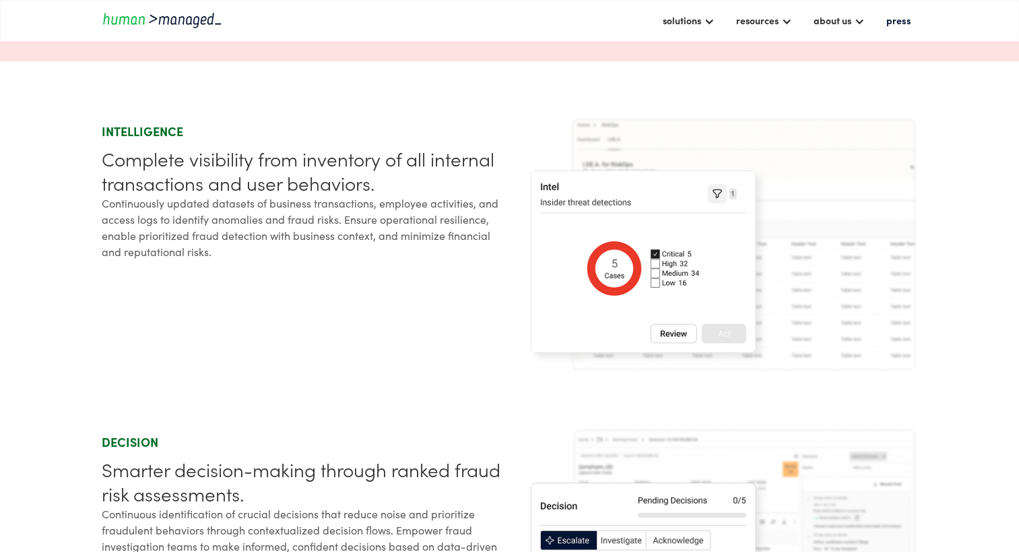 Image resolution: width=1019 pixels, height=552 pixels. Describe the element at coordinates (303, 170) in the screenshot. I see `div: Complete visibility from inventory of all internal transactions and user behaviors.` at that location.